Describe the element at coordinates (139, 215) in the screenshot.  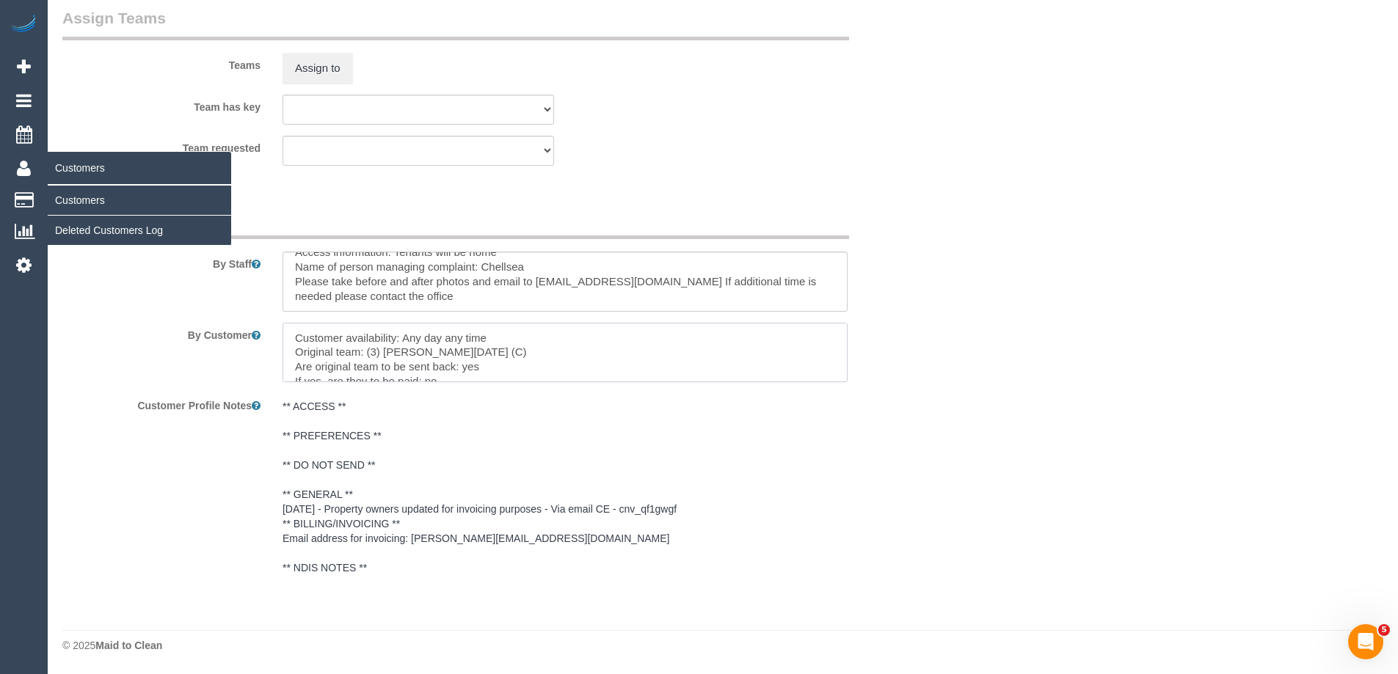
I see `ul: Customers` at that location.